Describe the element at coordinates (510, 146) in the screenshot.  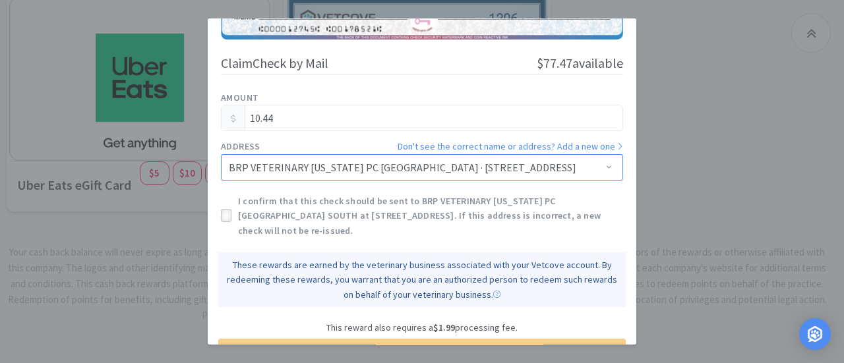
I see `a: Don't see the correct name or address? Add a new one` at that location.